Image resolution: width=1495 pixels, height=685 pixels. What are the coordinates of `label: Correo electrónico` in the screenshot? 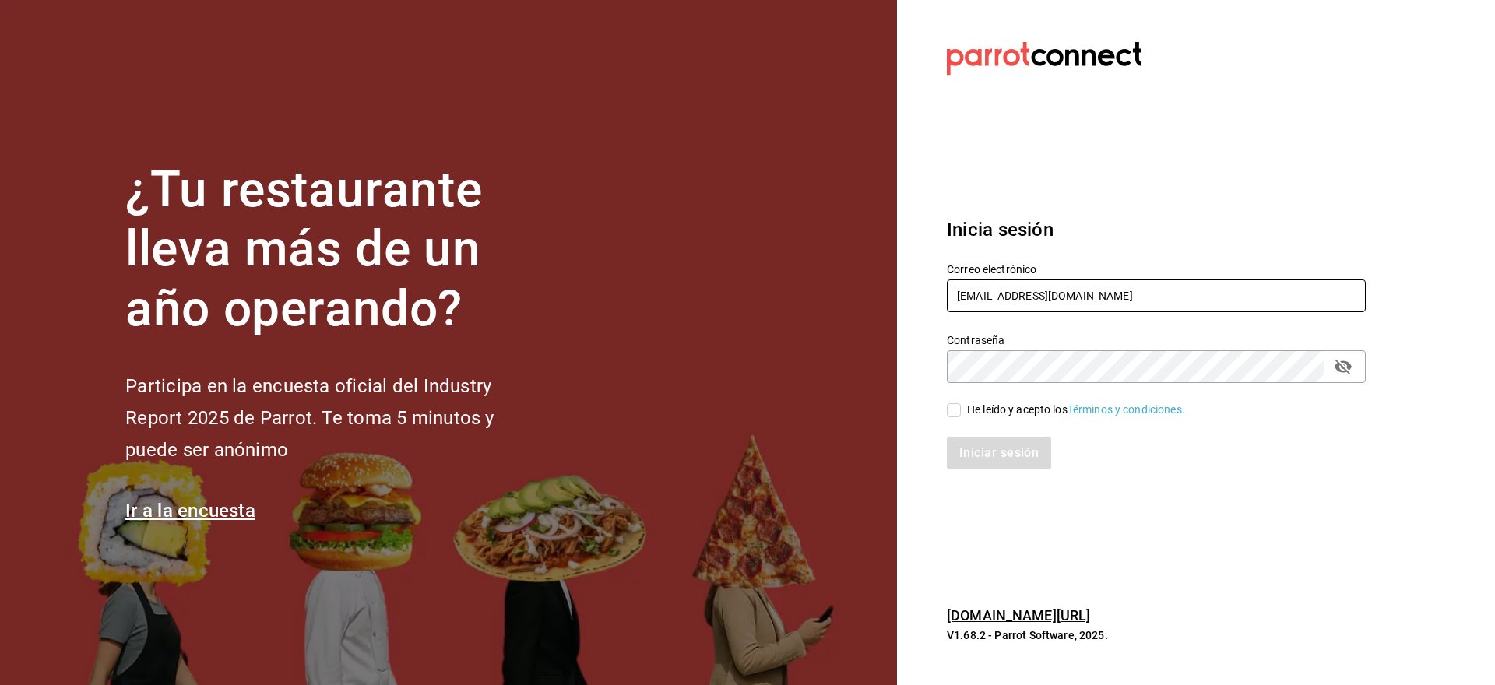 It's located at (1156, 269).